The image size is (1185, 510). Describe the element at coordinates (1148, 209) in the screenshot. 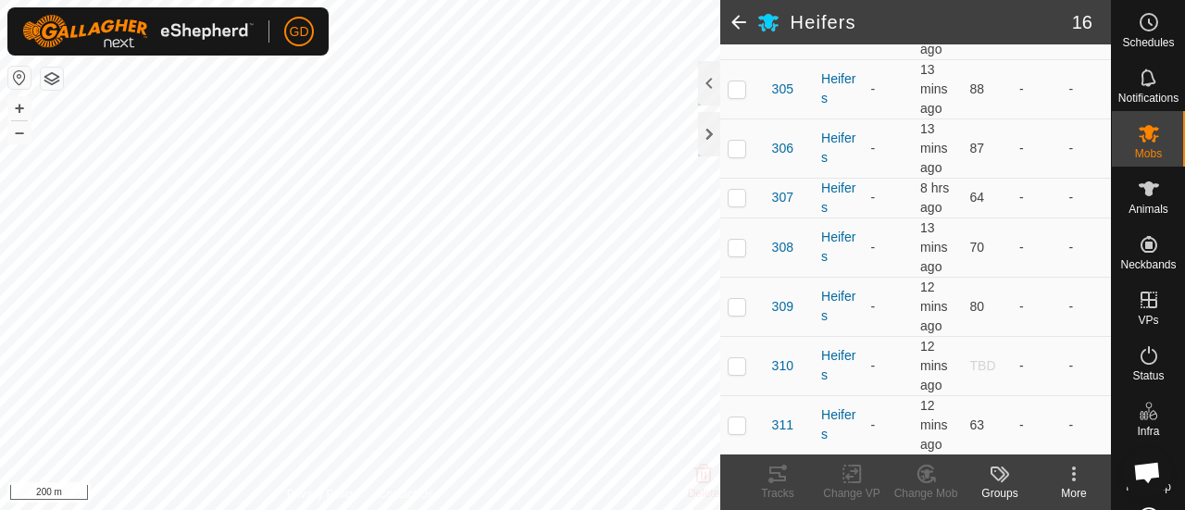

I see `span: Animals` at that location.